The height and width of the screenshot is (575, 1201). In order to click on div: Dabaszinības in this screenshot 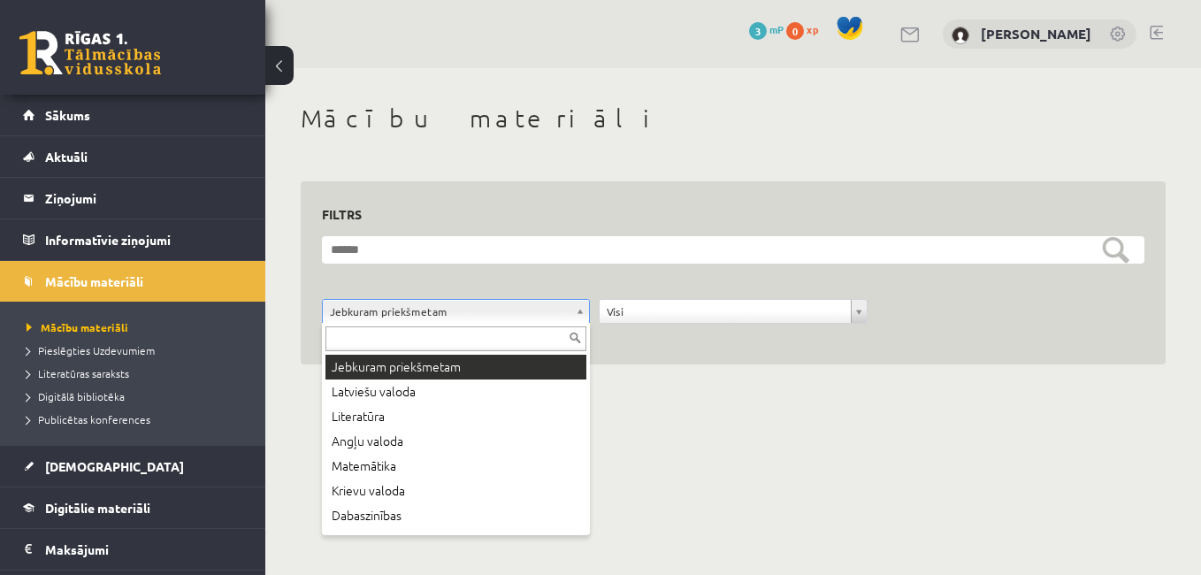, I will do `click(455, 515)`.